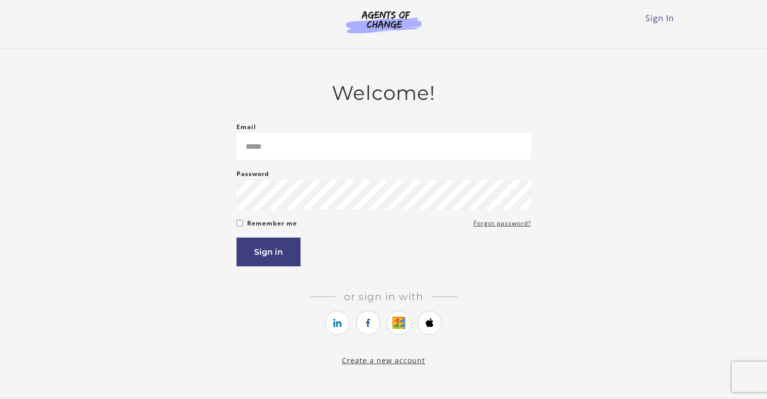 This screenshot has height=399, width=767. Describe the element at coordinates (384, 93) in the screenshot. I see `h2: Welcome!` at that location.